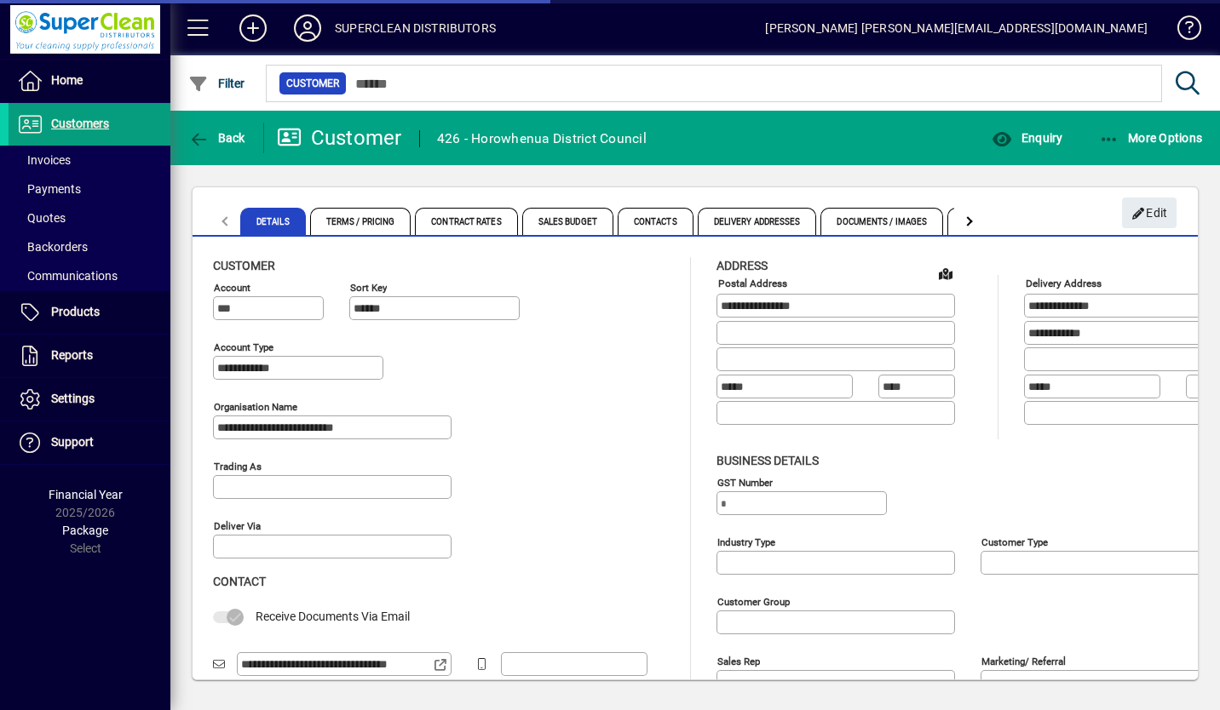  Describe the element at coordinates (308, 28) in the screenshot. I see `button: Profile` at that location.